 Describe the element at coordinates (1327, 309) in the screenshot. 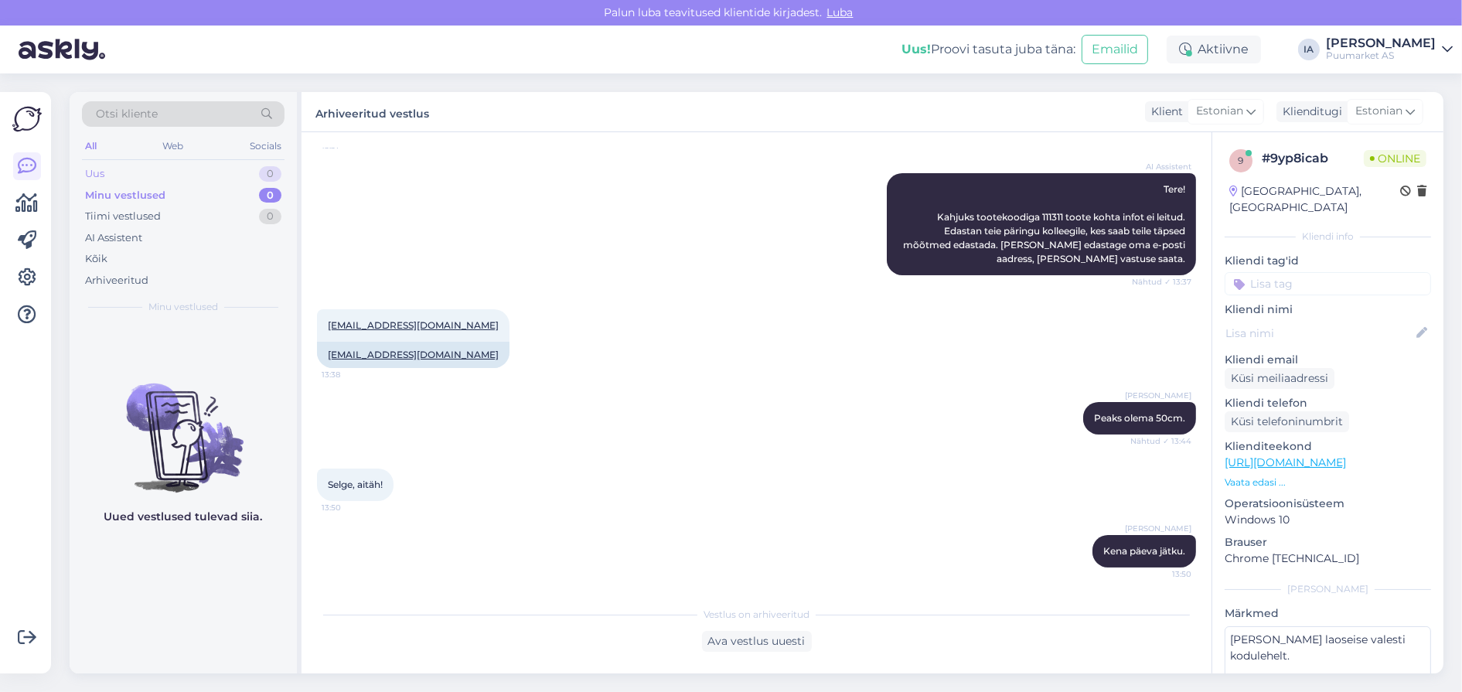

I see `p: Kliendi nimi` at that location.